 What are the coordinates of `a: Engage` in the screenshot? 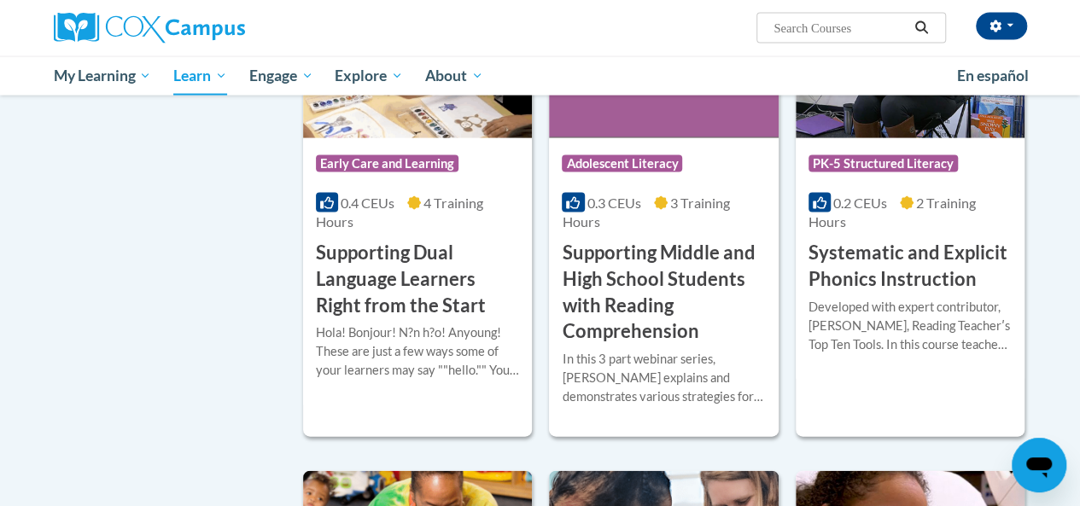 It's located at (281, 76).